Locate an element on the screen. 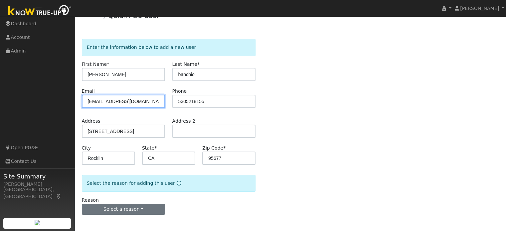 The image size is (506, 231). label: State is located at coordinates (149, 148).